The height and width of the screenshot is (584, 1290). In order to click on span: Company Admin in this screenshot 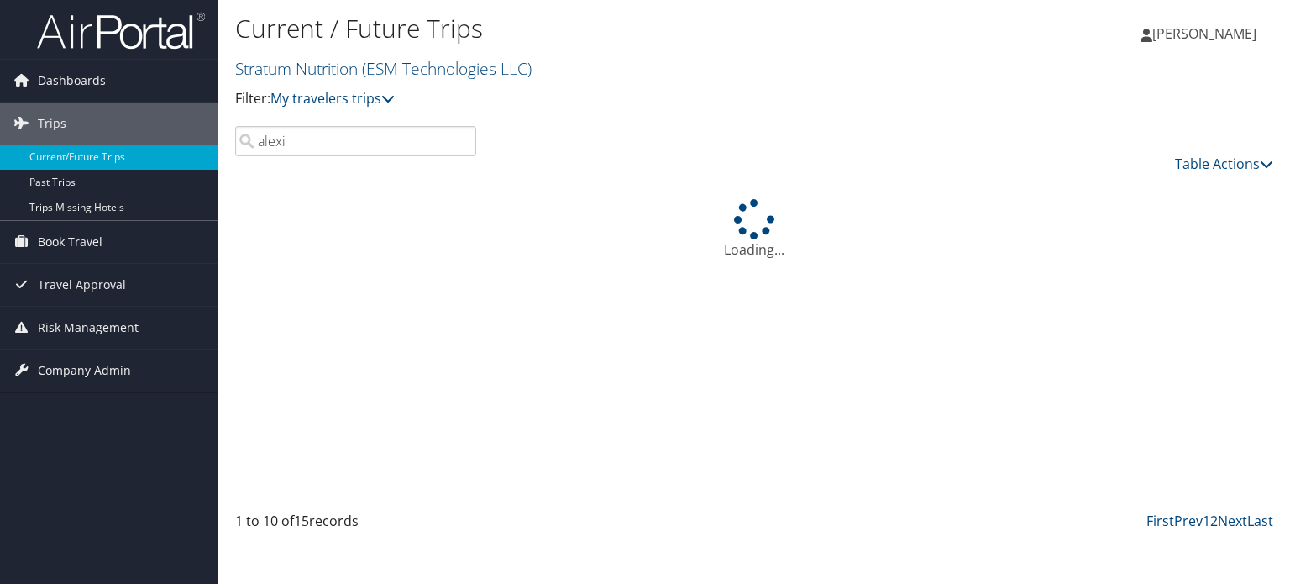, I will do `click(84, 371)`.